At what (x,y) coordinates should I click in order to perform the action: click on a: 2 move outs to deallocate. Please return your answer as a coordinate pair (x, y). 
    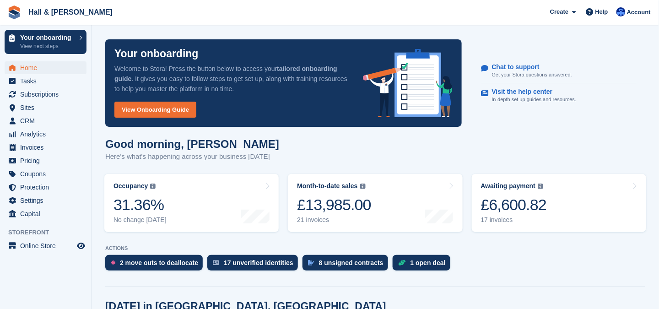
    Looking at the image, I should click on (156, 265).